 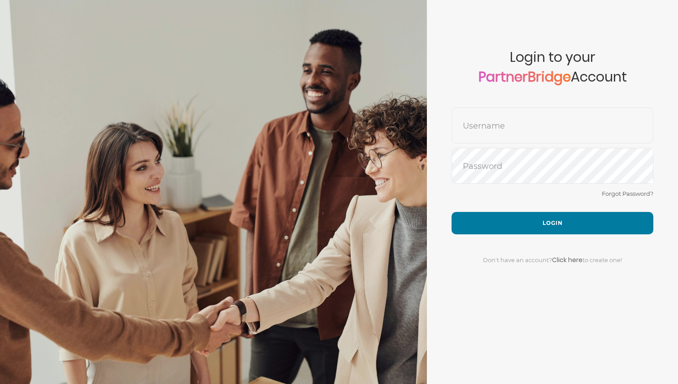 What do you see at coordinates (553, 79) in the screenshot?
I see `span: Login to your Account` at bounding box center [553, 79].